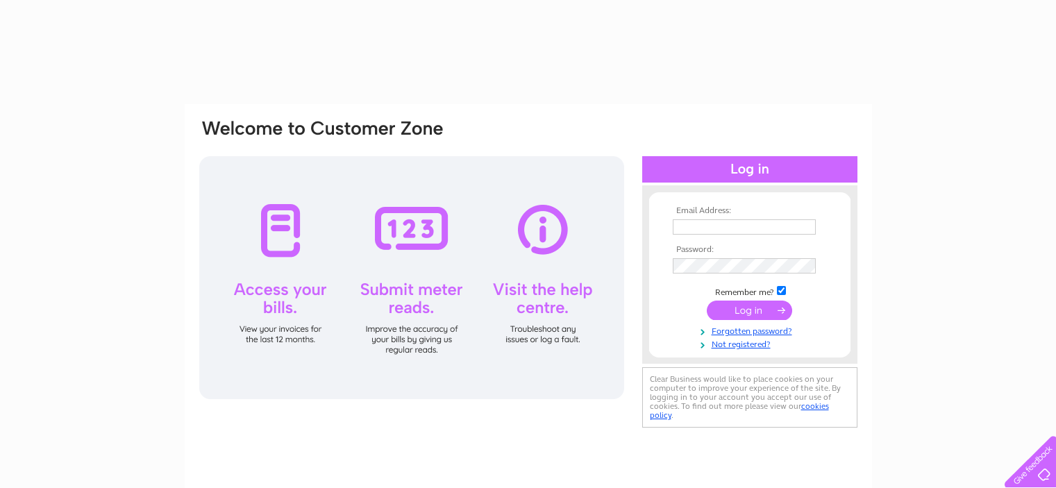  Describe the element at coordinates (750, 250) in the screenshot. I see `th: Password:` at that location.